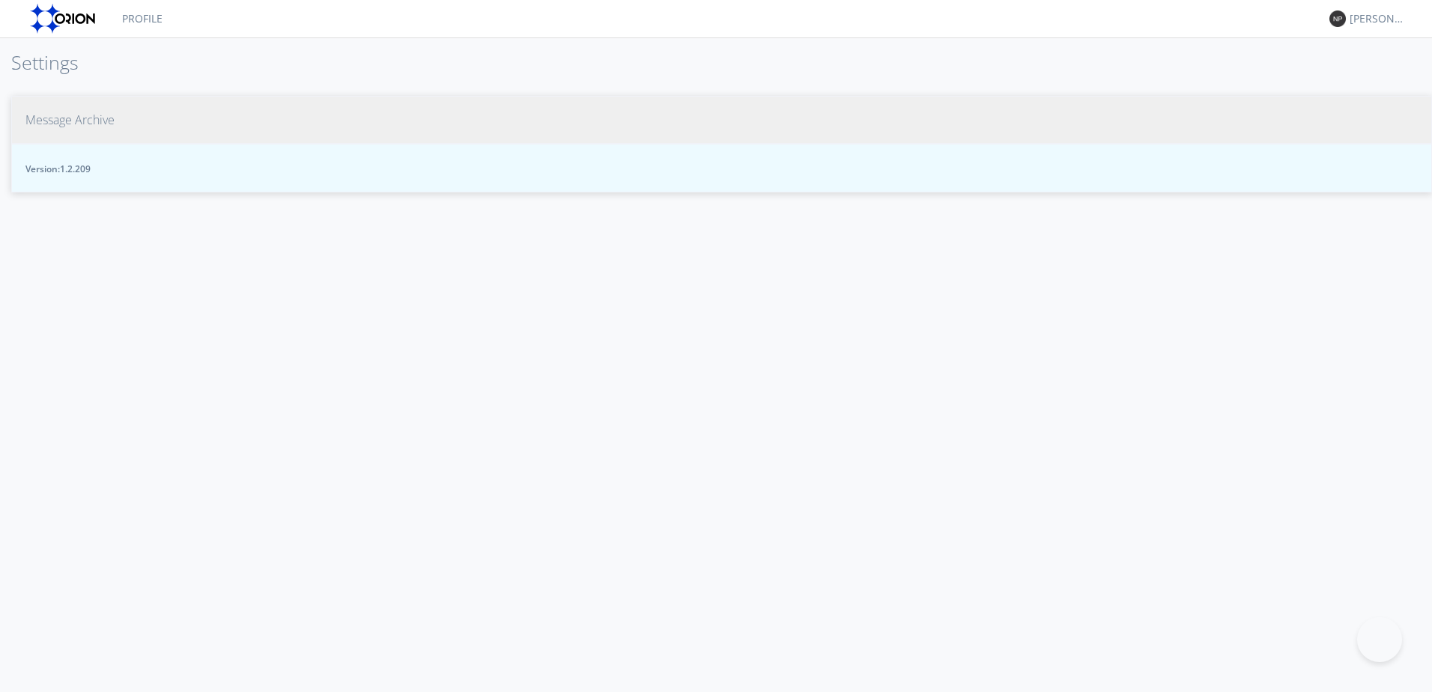  Describe the element at coordinates (721, 168) in the screenshot. I see `button: Version:1.2.209` at that location.